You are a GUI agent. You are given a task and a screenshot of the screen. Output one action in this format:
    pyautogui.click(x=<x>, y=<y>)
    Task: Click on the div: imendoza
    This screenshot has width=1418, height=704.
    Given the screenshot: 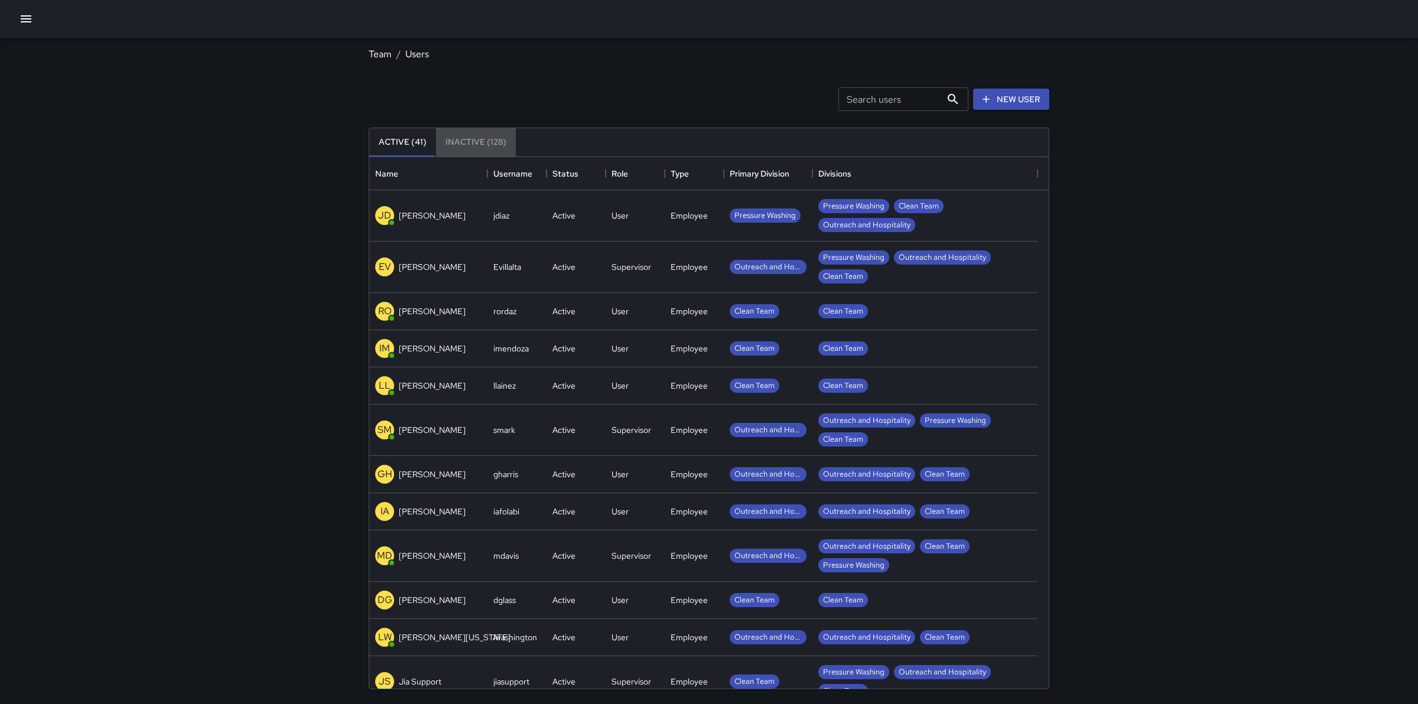 What is the action you would take?
    pyautogui.click(x=511, y=349)
    